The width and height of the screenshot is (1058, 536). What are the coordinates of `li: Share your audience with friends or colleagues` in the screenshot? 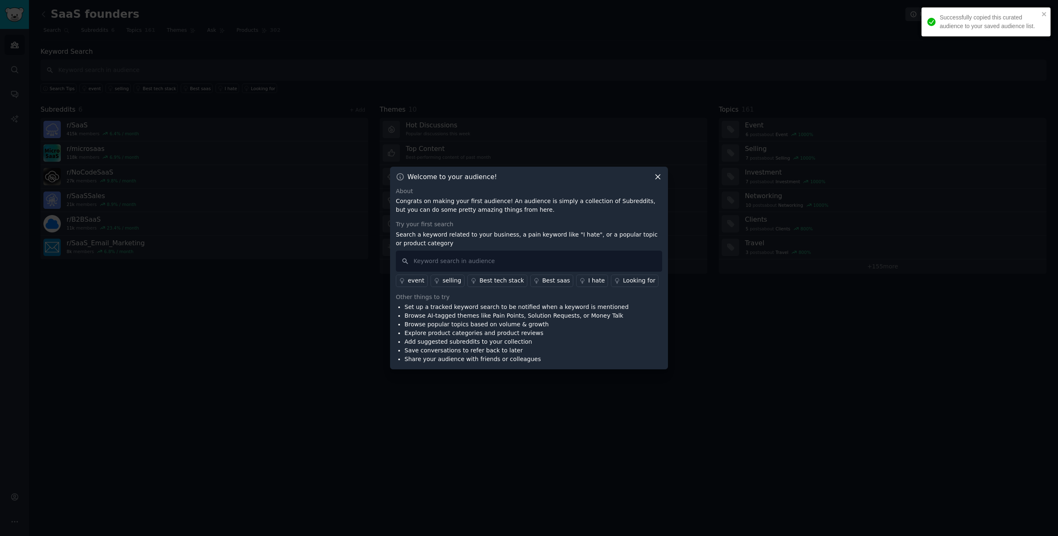 It's located at (517, 359).